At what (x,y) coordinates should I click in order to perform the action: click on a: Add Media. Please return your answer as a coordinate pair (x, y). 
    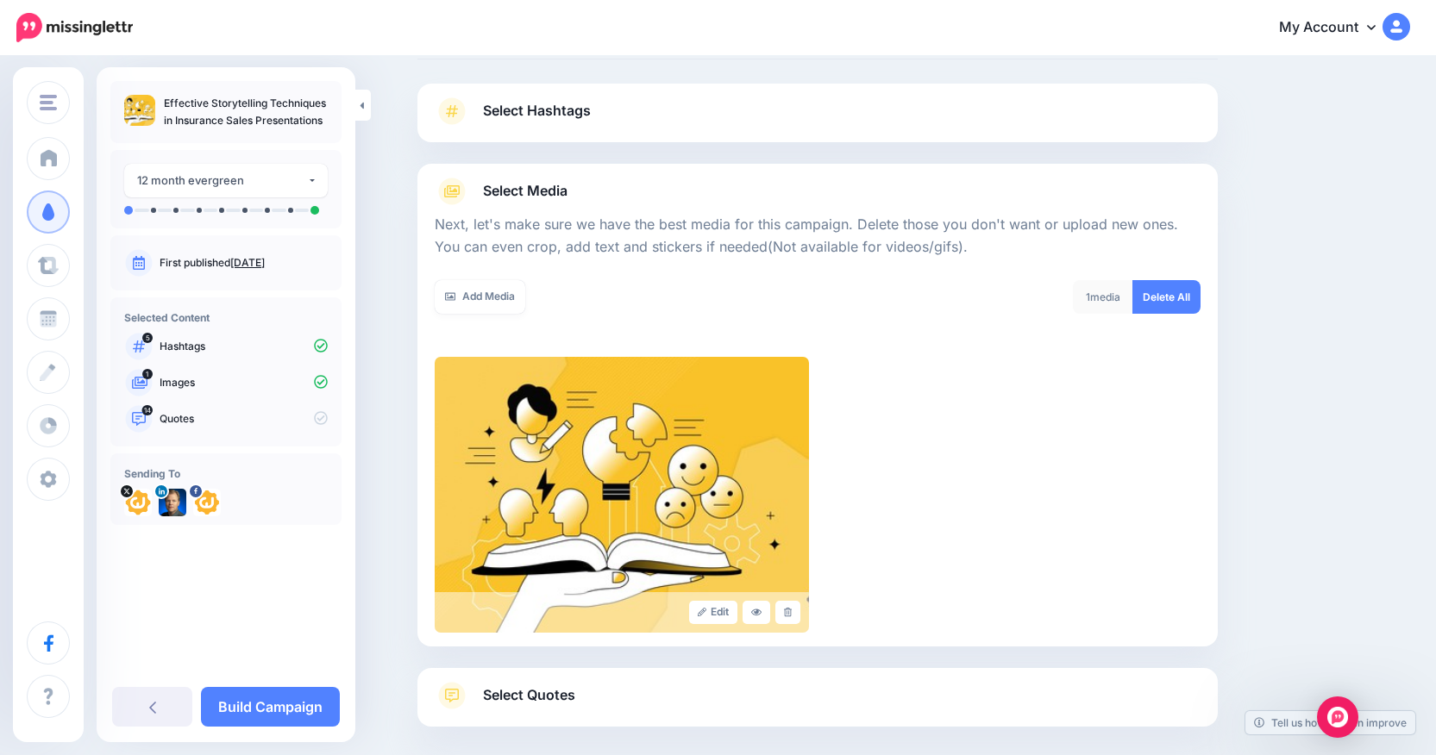
    Looking at the image, I should click on (479, 297).